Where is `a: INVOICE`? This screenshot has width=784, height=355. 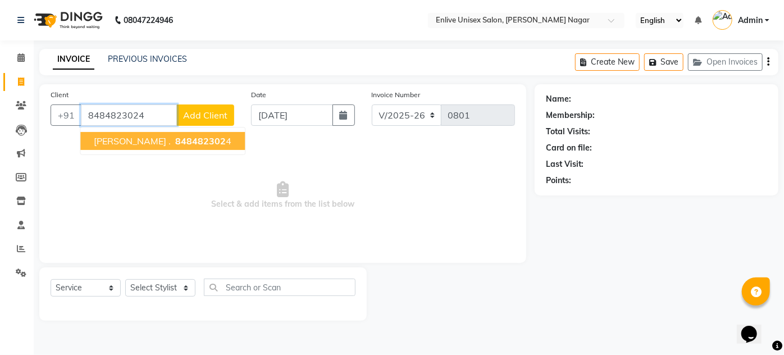 a: INVOICE is located at coordinates (74, 60).